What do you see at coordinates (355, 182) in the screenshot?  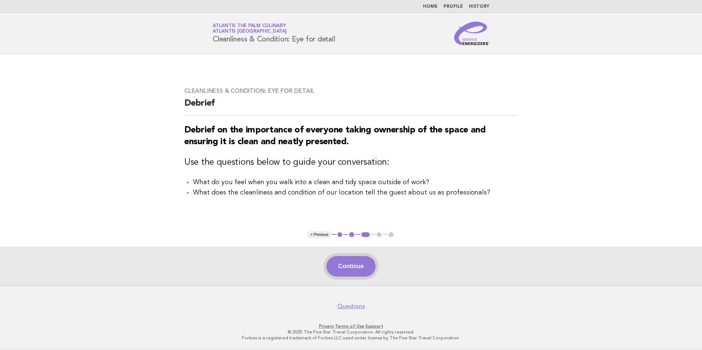 I see `li: What do you feel when you walk into a clean and tidy space outside of work?` at bounding box center [355, 182].